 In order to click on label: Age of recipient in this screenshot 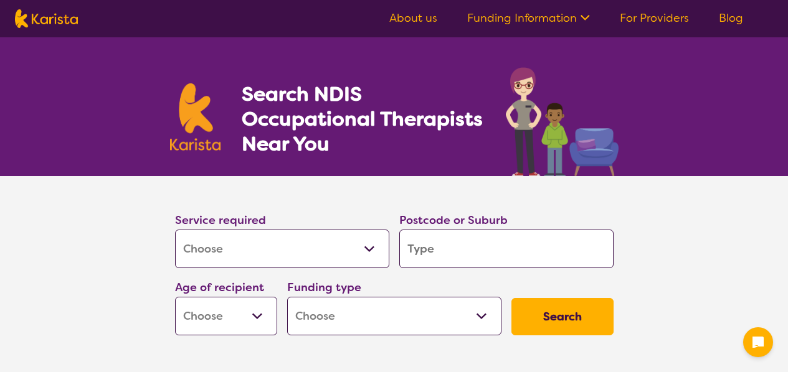, I will do `click(219, 288)`.